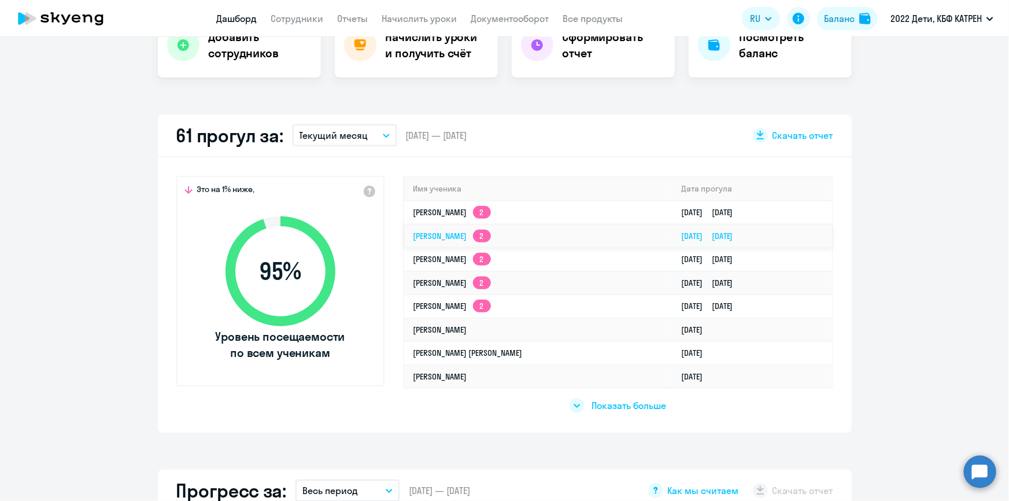 The height and width of the screenshot is (501, 1009). What do you see at coordinates (703, 490) in the screenshot?
I see `span: Как мы считаем` at bounding box center [703, 490].